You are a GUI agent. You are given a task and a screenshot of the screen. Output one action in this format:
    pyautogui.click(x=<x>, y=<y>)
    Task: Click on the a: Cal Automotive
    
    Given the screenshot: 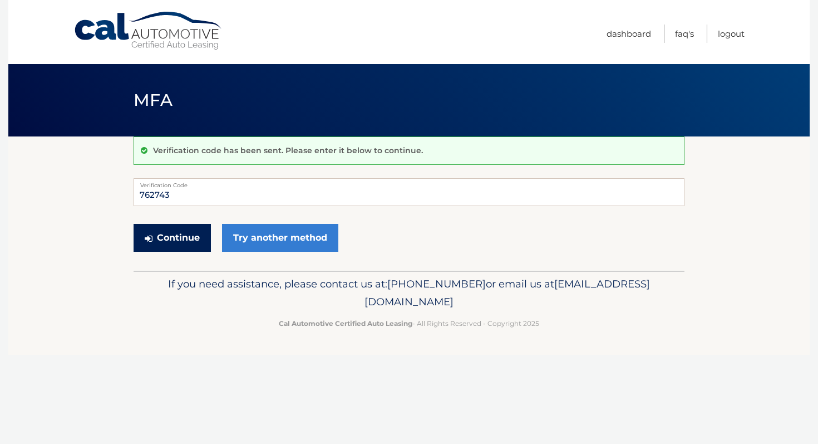 What is the action you would take?
    pyautogui.click(x=149, y=31)
    